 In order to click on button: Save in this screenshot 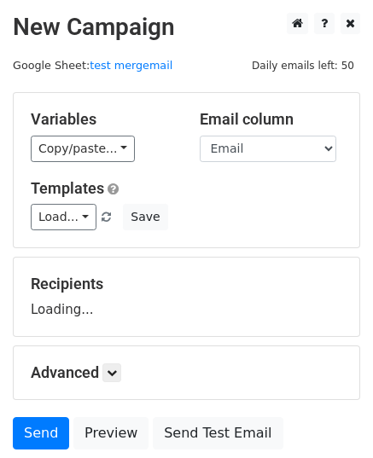, I will do `click(145, 217)`.